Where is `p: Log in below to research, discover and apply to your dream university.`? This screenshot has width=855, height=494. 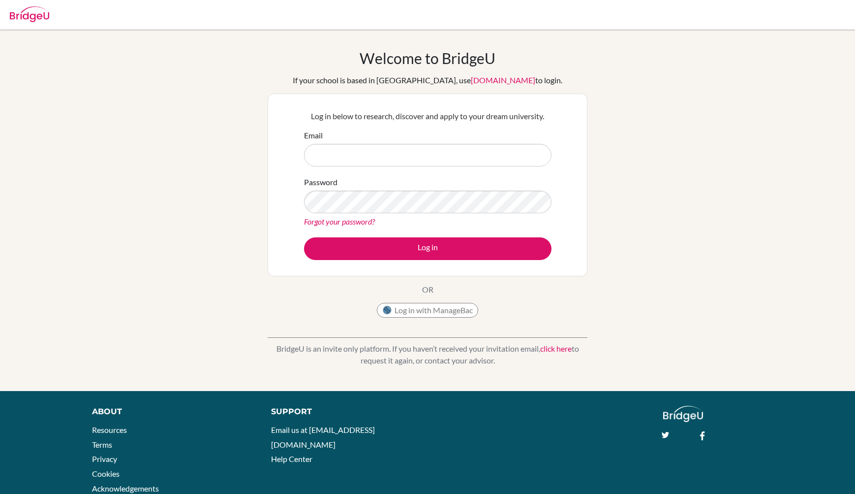
p: Log in below to research, discover and apply to your dream university. is located at coordinates (428, 116).